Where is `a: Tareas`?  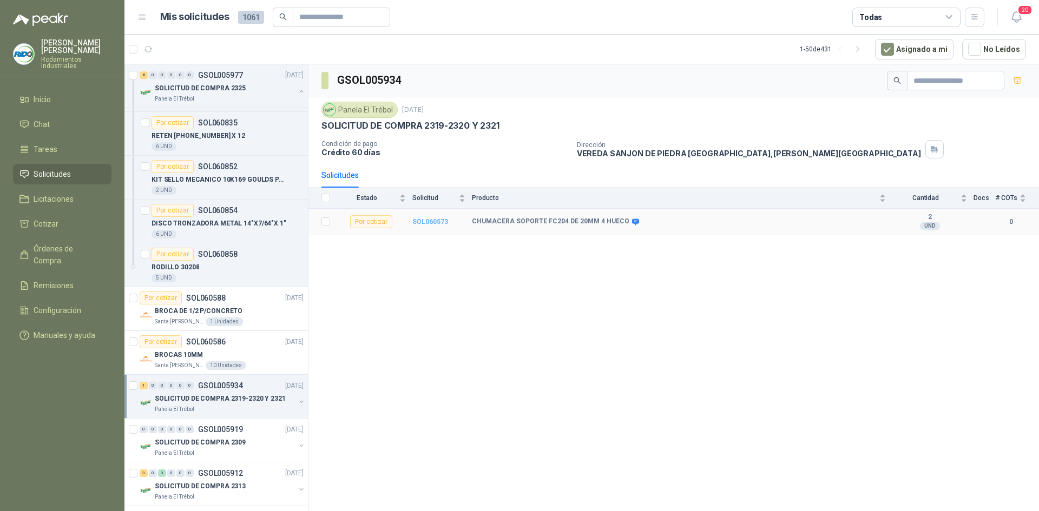
a: Tareas is located at coordinates (62, 149).